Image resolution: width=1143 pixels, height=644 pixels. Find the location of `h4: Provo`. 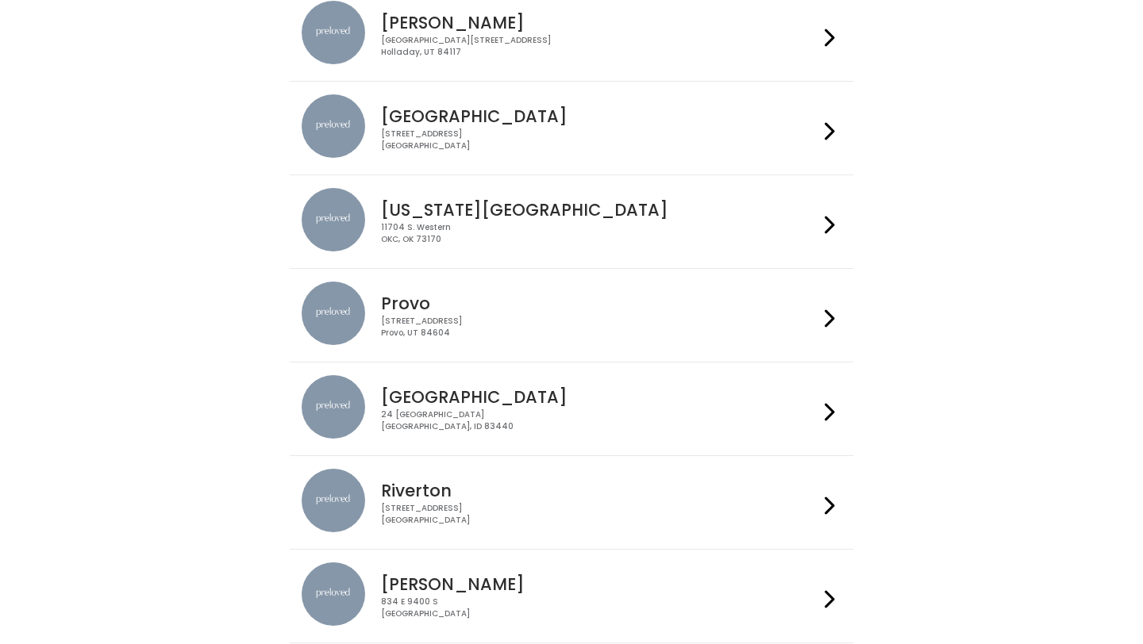

h4: Provo is located at coordinates (599, 303).